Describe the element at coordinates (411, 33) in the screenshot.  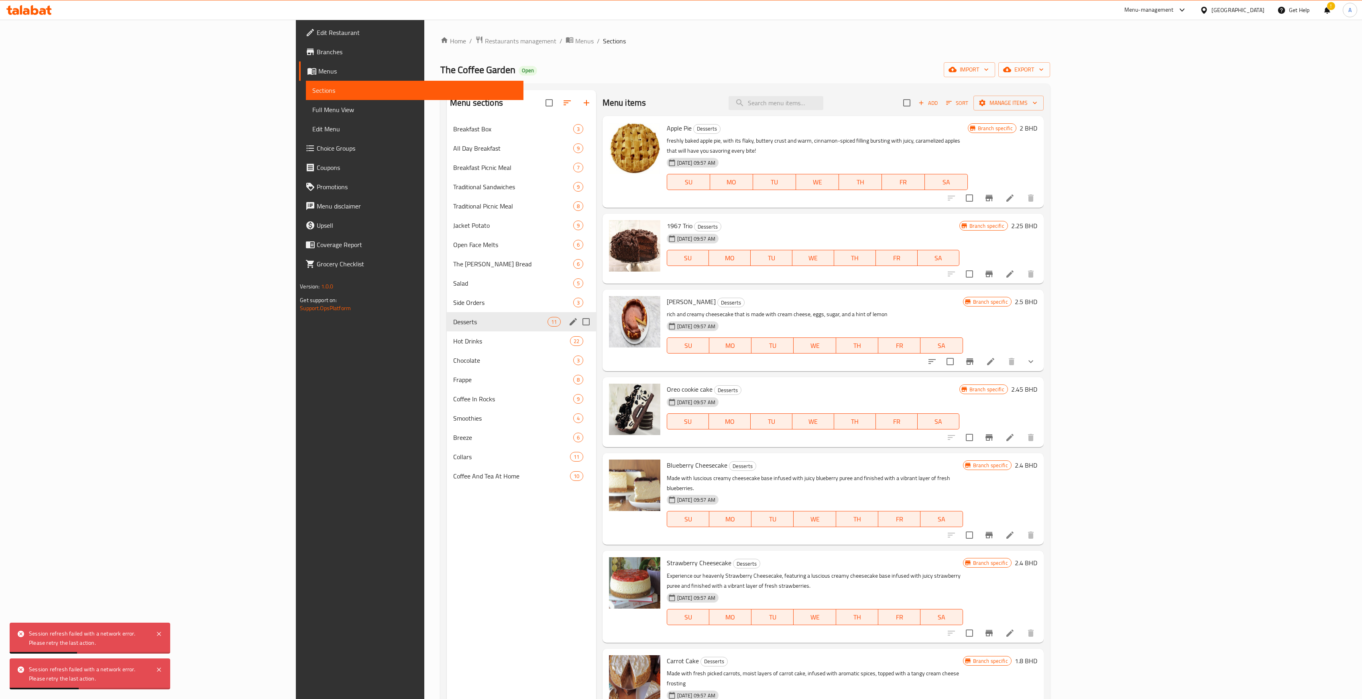
I see `a: Edit Restaurant` at that location.